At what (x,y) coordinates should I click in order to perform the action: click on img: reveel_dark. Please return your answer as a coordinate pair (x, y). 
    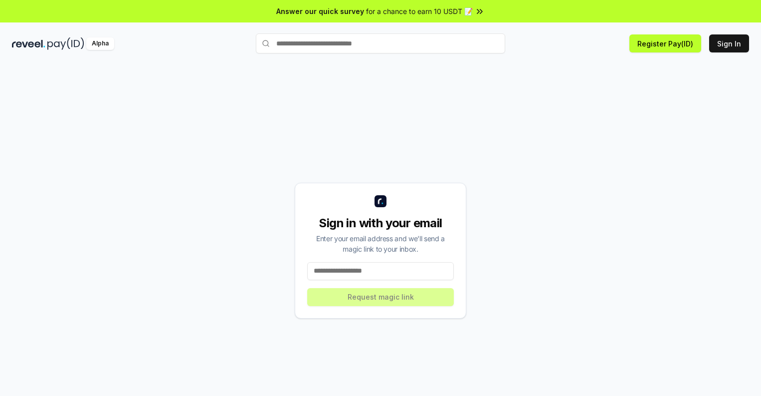
    Looking at the image, I should click on (28, 43).